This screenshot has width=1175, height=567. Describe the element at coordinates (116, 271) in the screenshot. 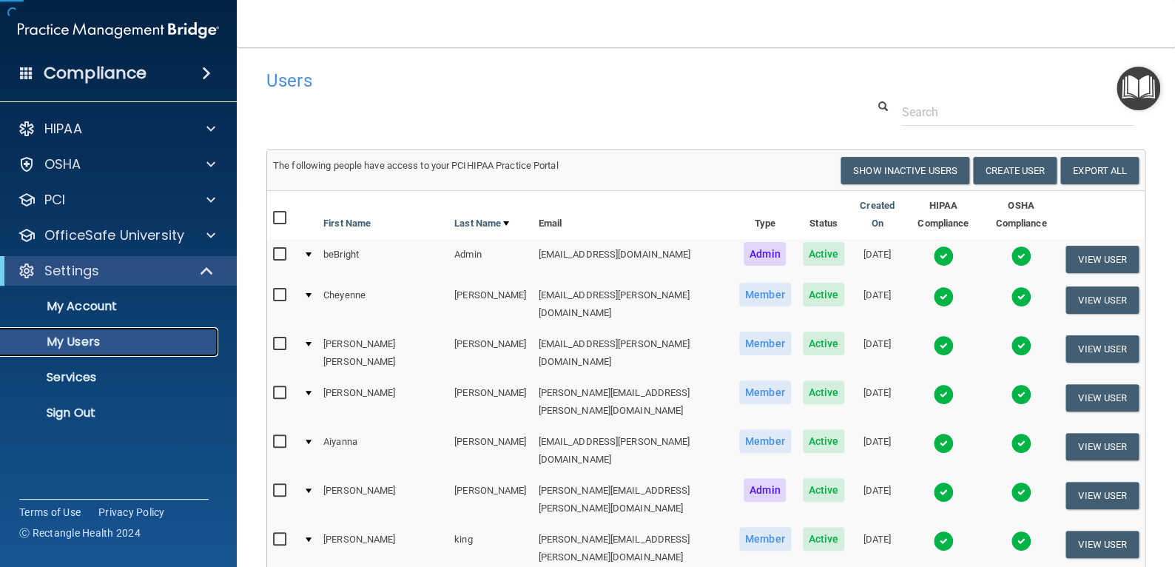

I see `a: Settings` at that location.